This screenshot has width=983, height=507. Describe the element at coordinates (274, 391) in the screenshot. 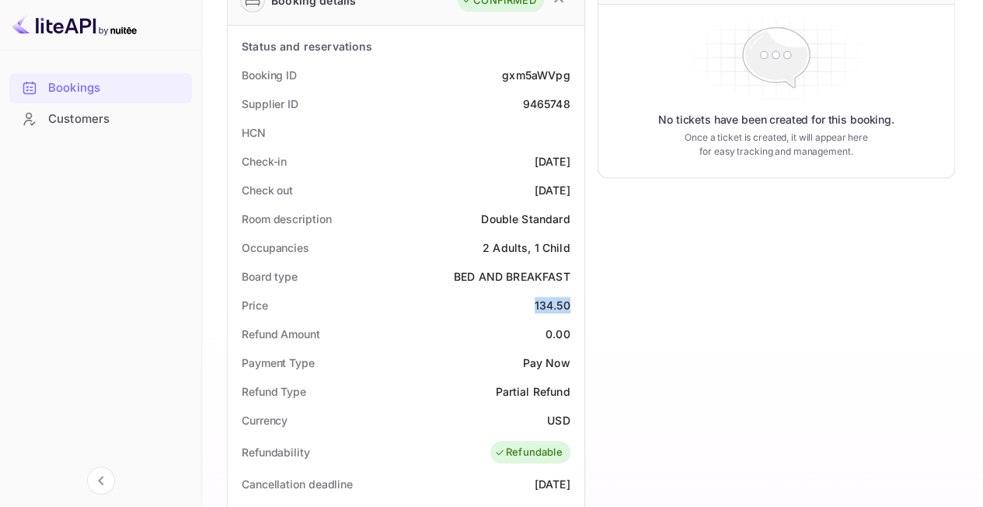

I see `div: Refund Type` at that location.